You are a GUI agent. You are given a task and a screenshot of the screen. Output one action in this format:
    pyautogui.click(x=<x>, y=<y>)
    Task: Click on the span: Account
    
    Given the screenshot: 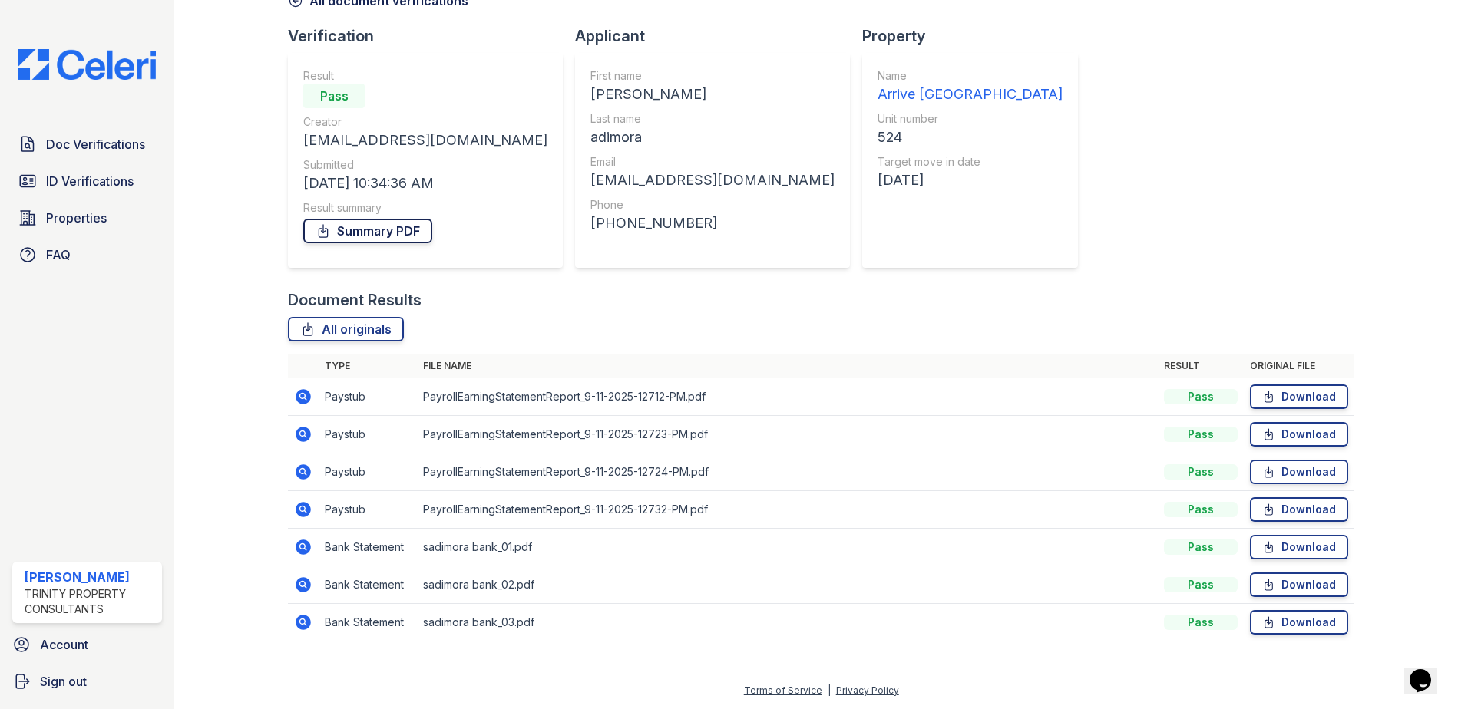 What is the action you would take?
    pyautogui.click(x=64, y=645)
    